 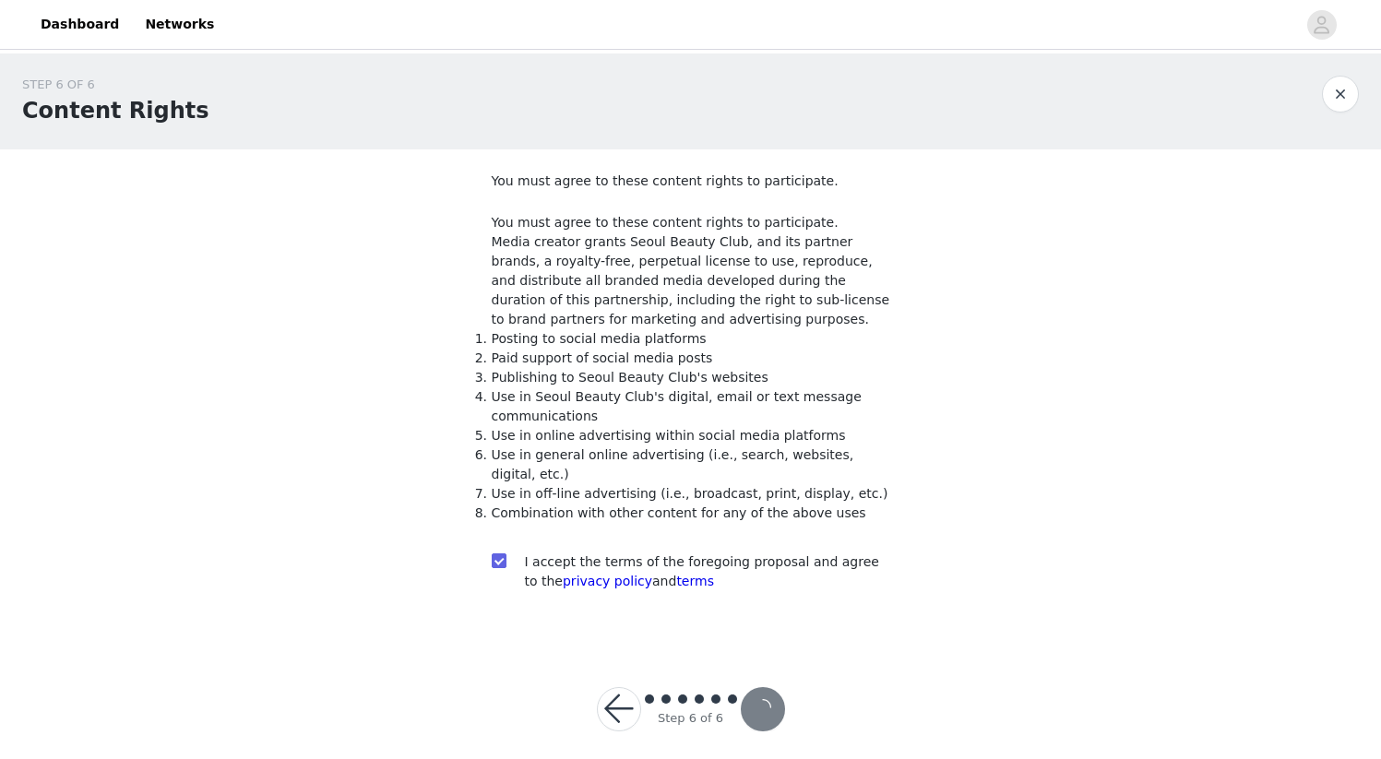 What do you see at coordinates (691, 377) in the screenshot?
I see `li: Publishing to Seoul Beauty Club's websites` at bounding box center [691, 377].